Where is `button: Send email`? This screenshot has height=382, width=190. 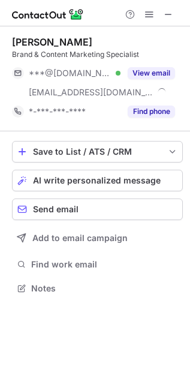
button: Send email is located at coordinates (97, 209).